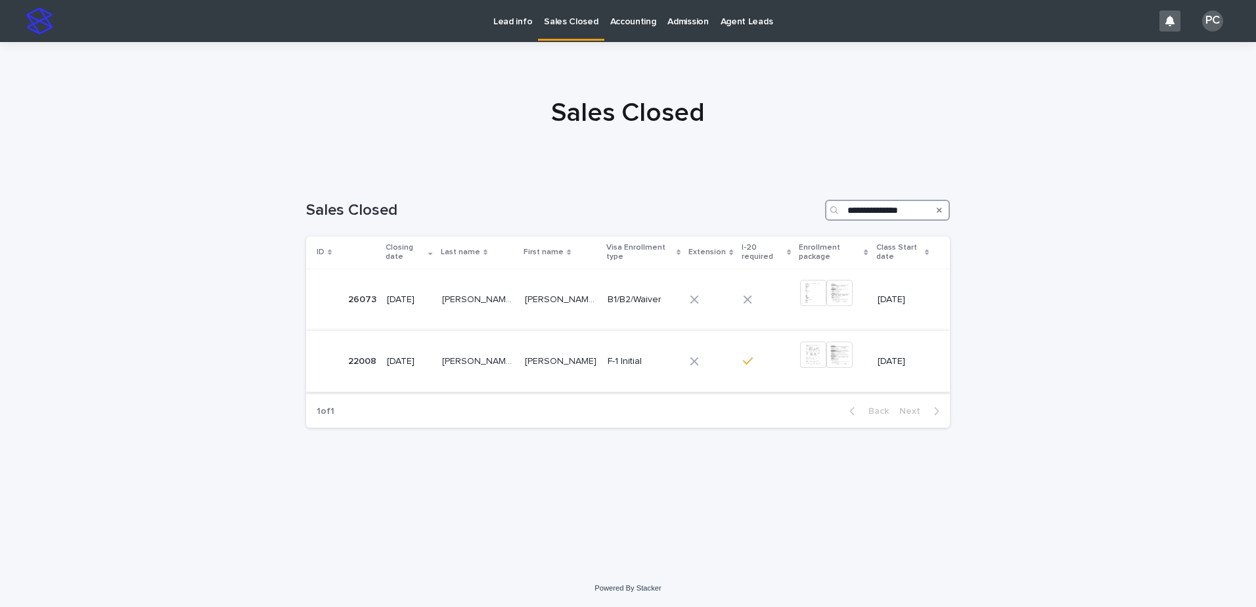 This screenshot has height=607, width=1256. Describe the element at coordinates (543, 252) in the screenshot. I see `p: First name` at that location.